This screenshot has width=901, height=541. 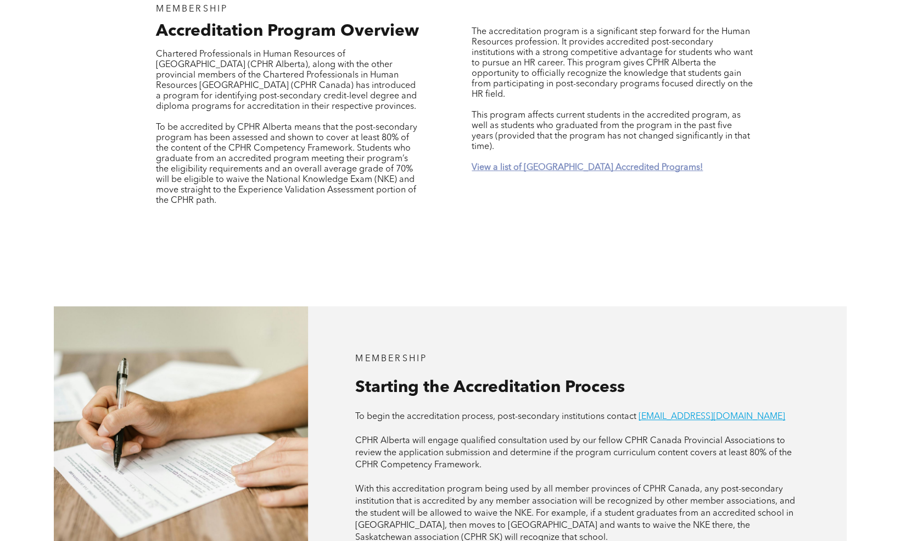 What do you see at coordinates (287, 164) in the screenshot?
I see `span: To be accredited by CPHR Alberta means that the post-secondary program has been assessed and show...` at bounding box center [287, 164].